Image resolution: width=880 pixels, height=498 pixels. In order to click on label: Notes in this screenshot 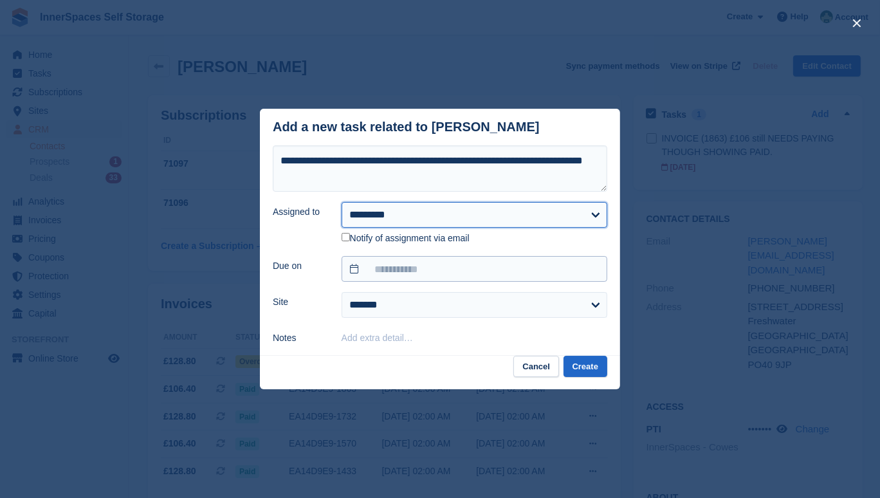, I will do `click(299, 338)`.